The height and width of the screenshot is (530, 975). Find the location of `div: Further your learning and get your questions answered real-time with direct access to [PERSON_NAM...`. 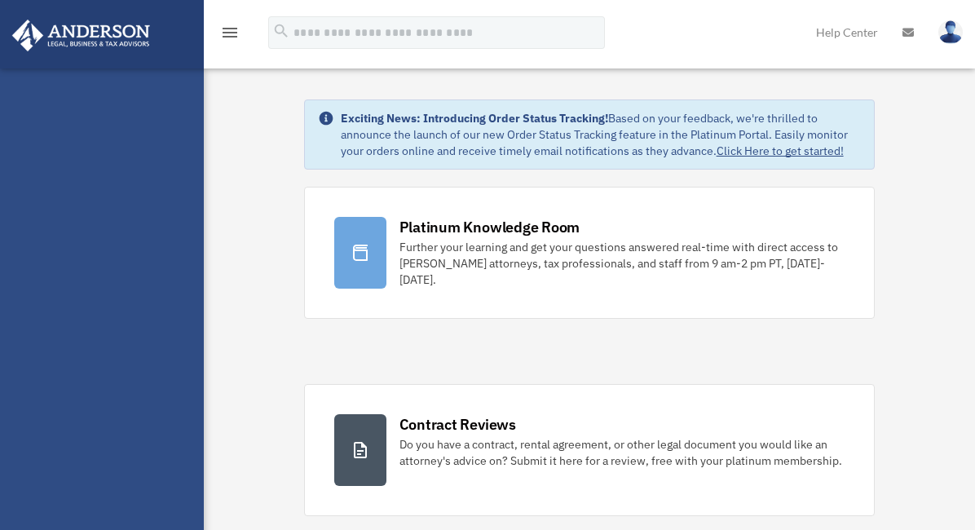

div: Further your learning and get your questions answered real-time with direct access to [PERSON_NAM... is located at coordinates (622, 263).